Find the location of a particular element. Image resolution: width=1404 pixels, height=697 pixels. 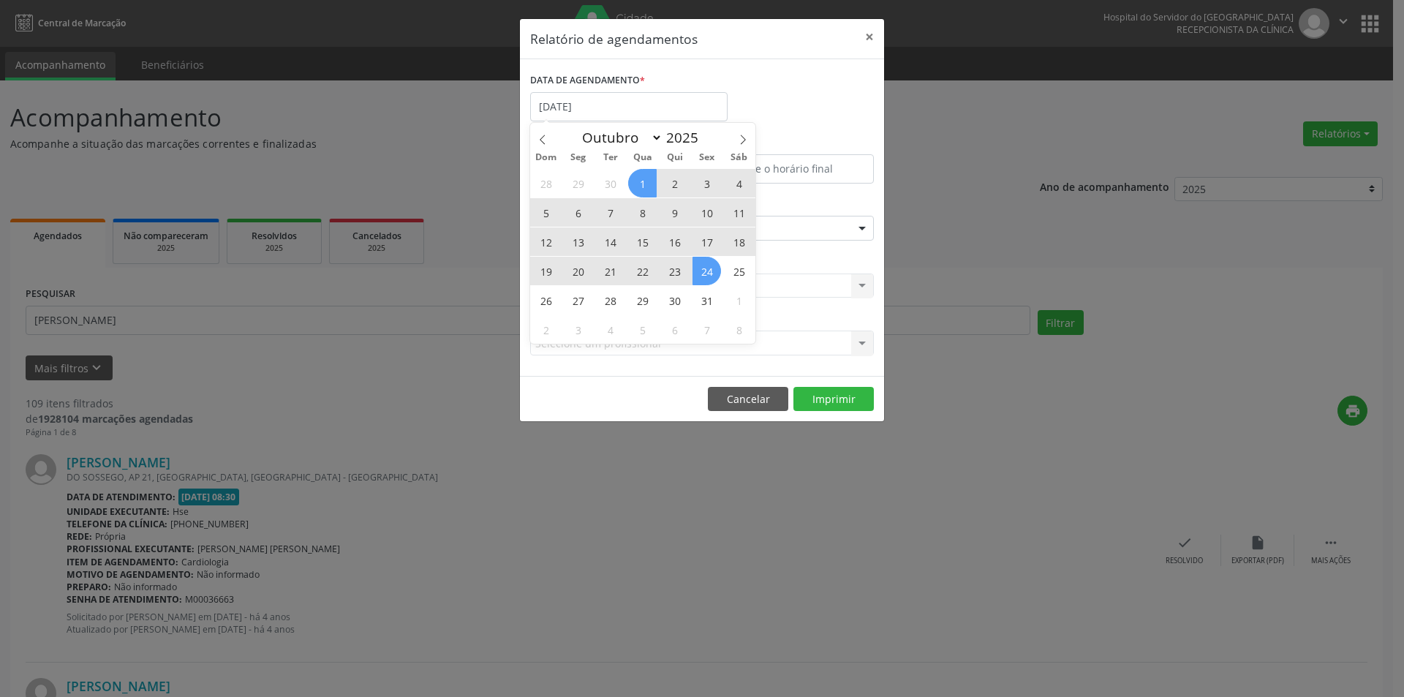

span: Outubro 1, 2025 is located at coordinates (642, 183).